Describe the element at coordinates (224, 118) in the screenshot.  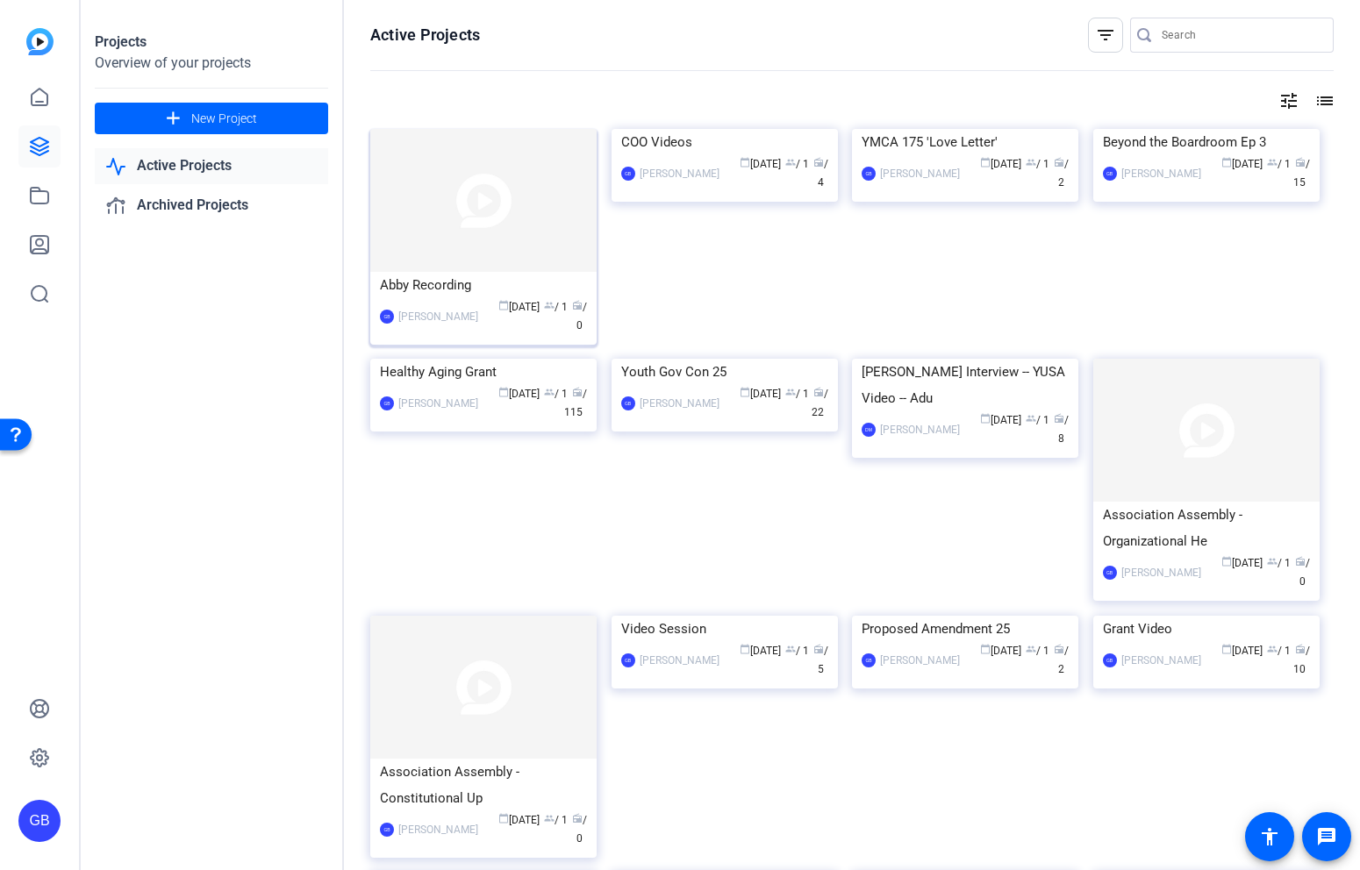
I see `span: New Project` at that location.